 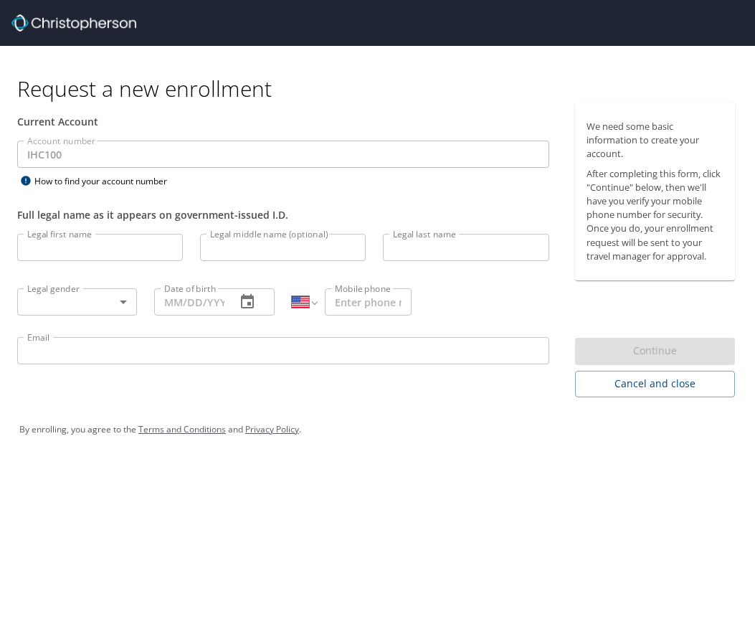 What do you see at coordinates (655, 215) in the screenshot?
I see `p: After completing this form, click "Continue" below, then we'll have you verify your mobile phone ...` at bounding box center [655, 215].